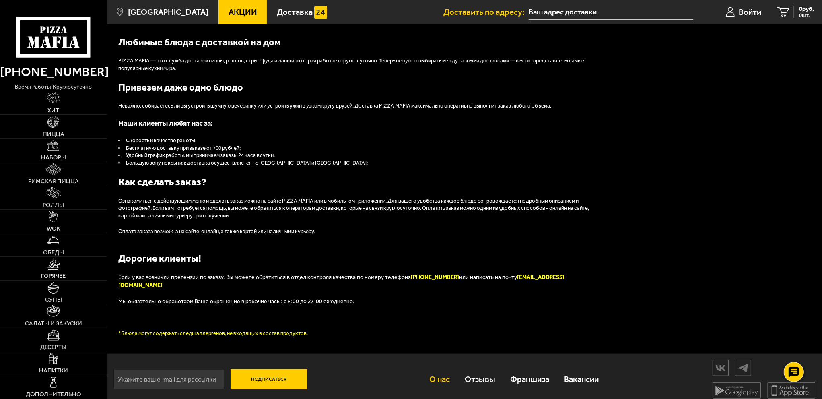  What do you see at coordinates (54, 370) in the screenshot?
I see `span: Напитки` at bounding box center [54, 370].